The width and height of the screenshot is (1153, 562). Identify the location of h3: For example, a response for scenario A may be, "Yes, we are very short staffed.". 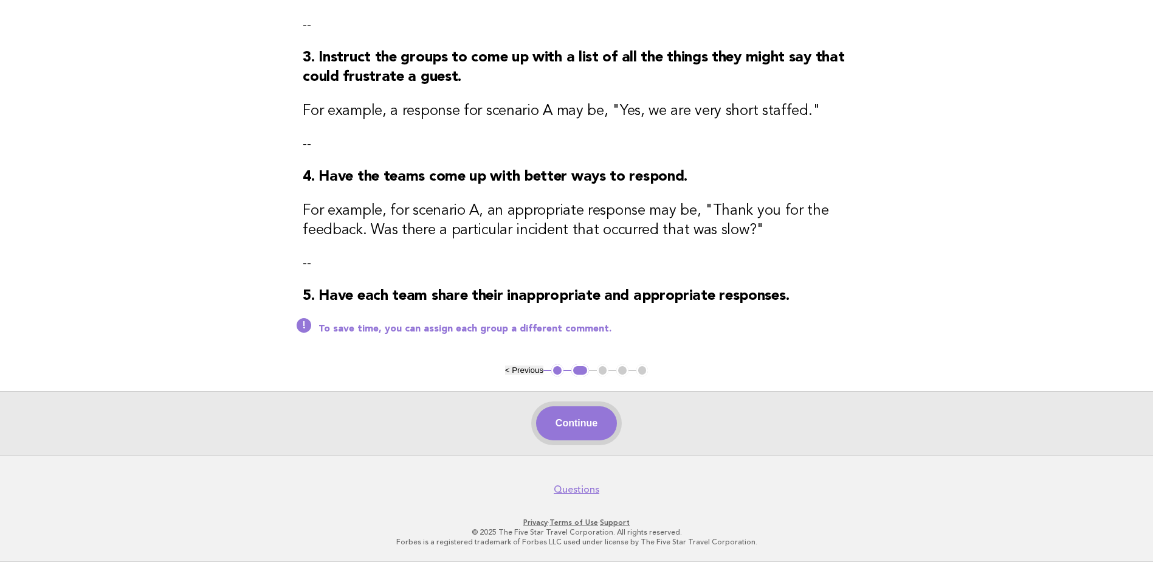
(576, 111).